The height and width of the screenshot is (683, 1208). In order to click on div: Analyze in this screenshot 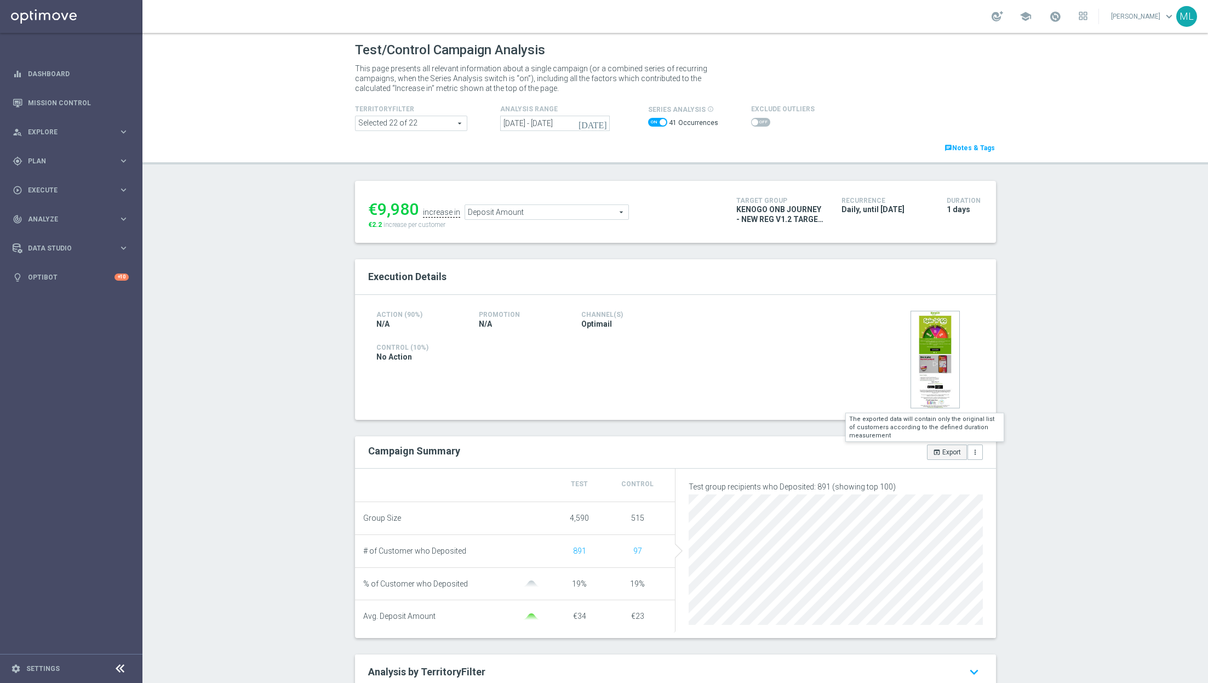, I will do `click(65, 219)`.